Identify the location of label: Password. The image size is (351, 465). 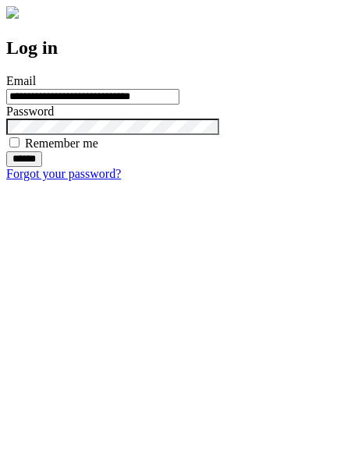
(30, 111).